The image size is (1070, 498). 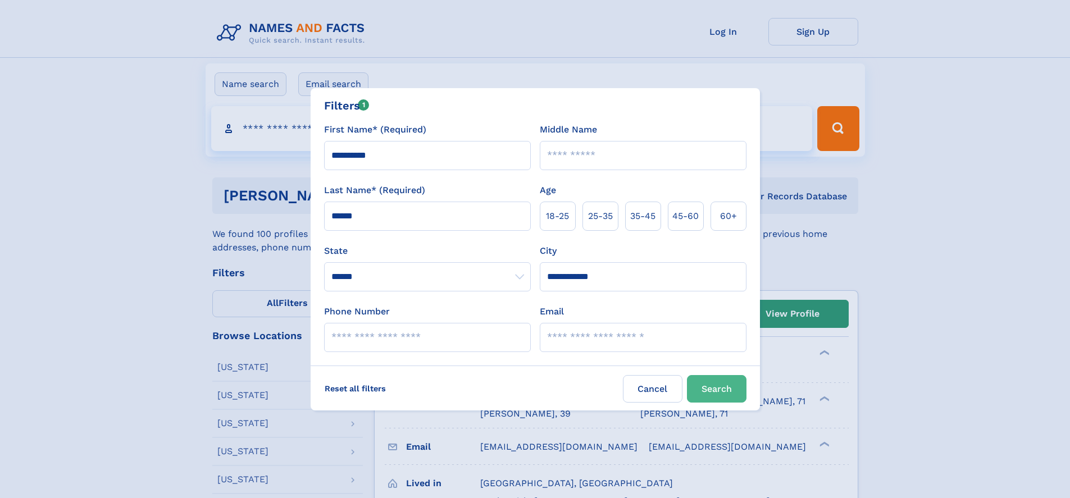 I want to click on label: First Name* (Required), so click(x=375, y=130).